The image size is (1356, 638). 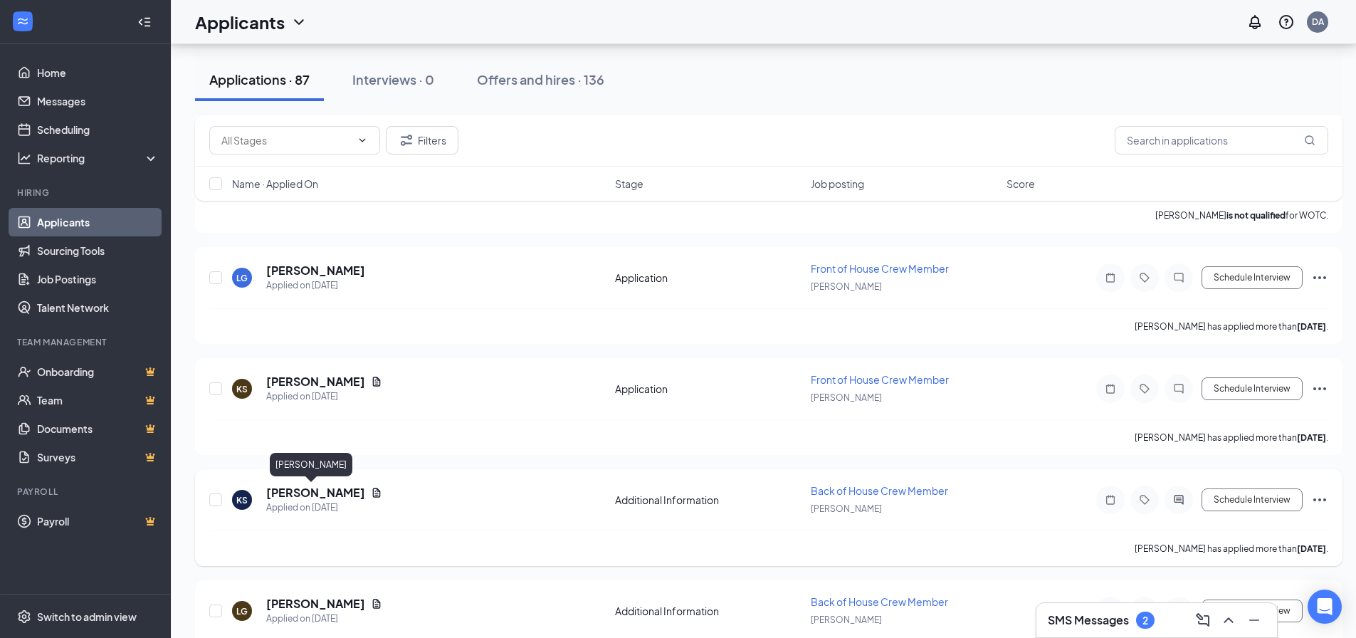 I want to click on svg: Filter, so click(x=406, y=140).